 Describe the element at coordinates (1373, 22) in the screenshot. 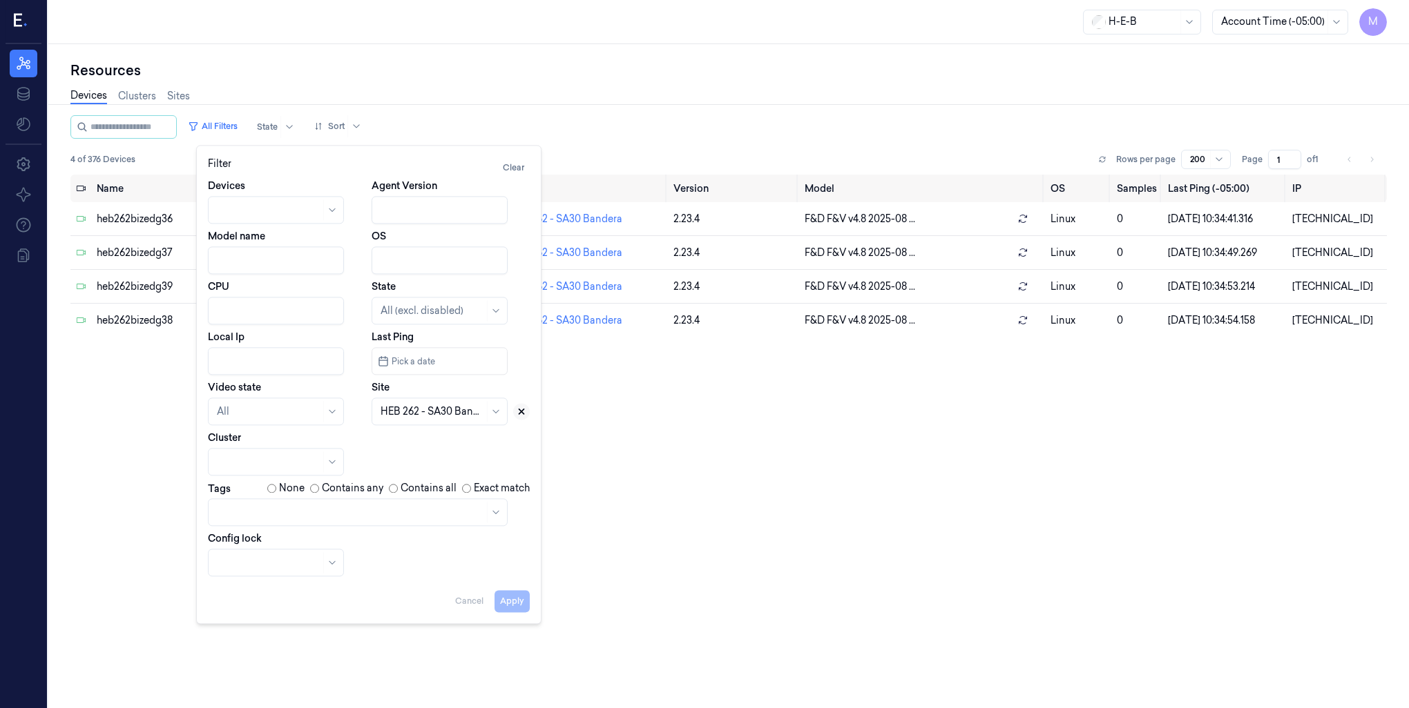

I see `button: M` at that location.